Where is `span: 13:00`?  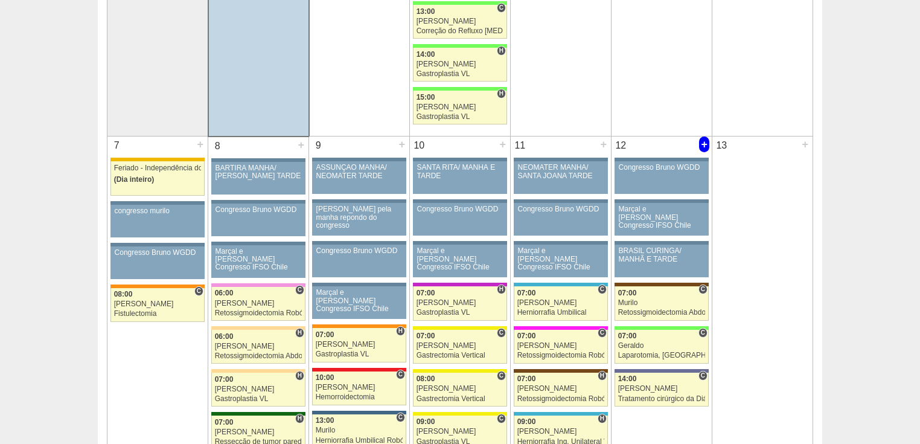
span: 13:00 is located at coordinates (426, 11).